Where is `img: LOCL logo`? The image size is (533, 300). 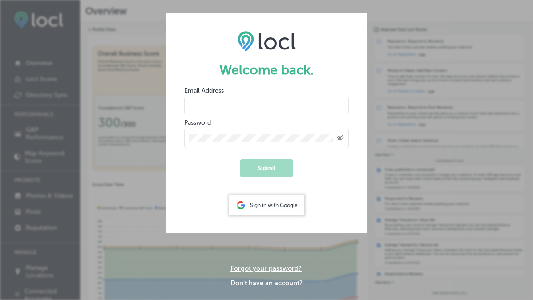 img: LOCL logo is located at coordinates (266, 41).